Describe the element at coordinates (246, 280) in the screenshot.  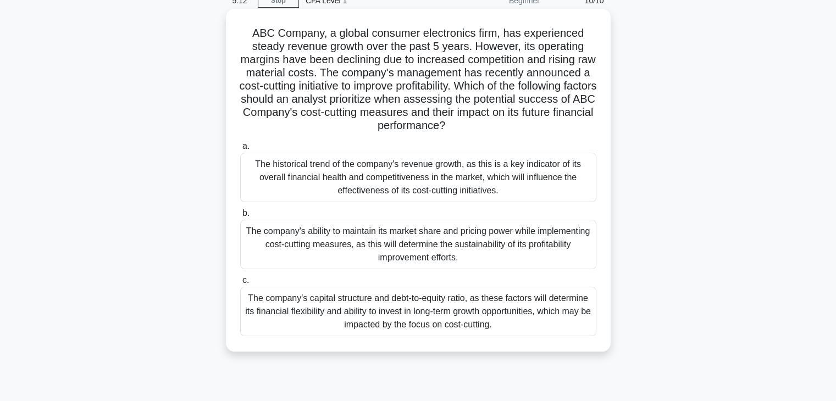
I see `span: c.` at that location.